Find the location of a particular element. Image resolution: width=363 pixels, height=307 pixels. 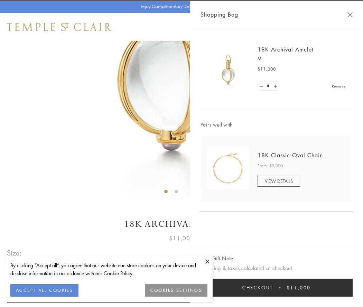

div: By clicking “Accept all”, you agree that our website can store cookies on your device and disclos... is located at coordinates (109, 270).